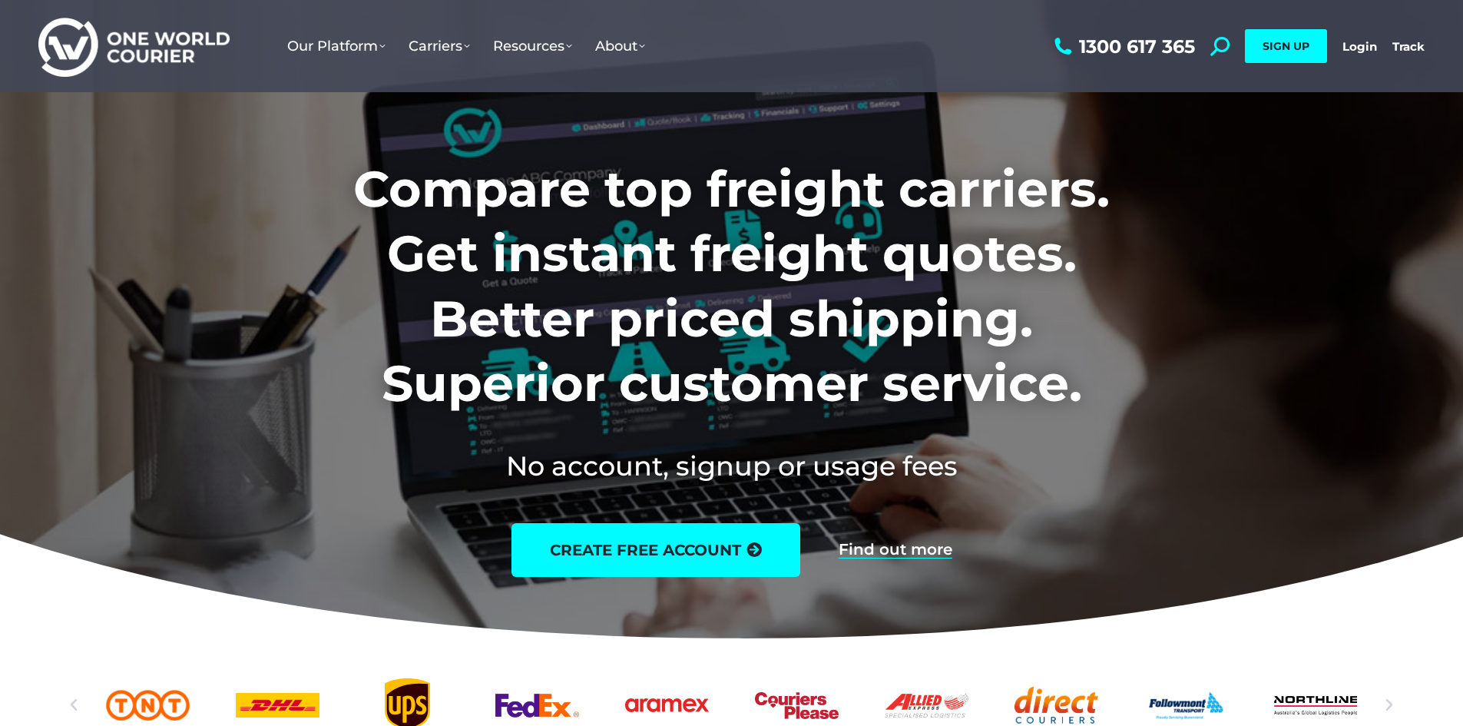 This screenshot has width=1463, height=726. I want to click on span: Resources, so click(532, 46).